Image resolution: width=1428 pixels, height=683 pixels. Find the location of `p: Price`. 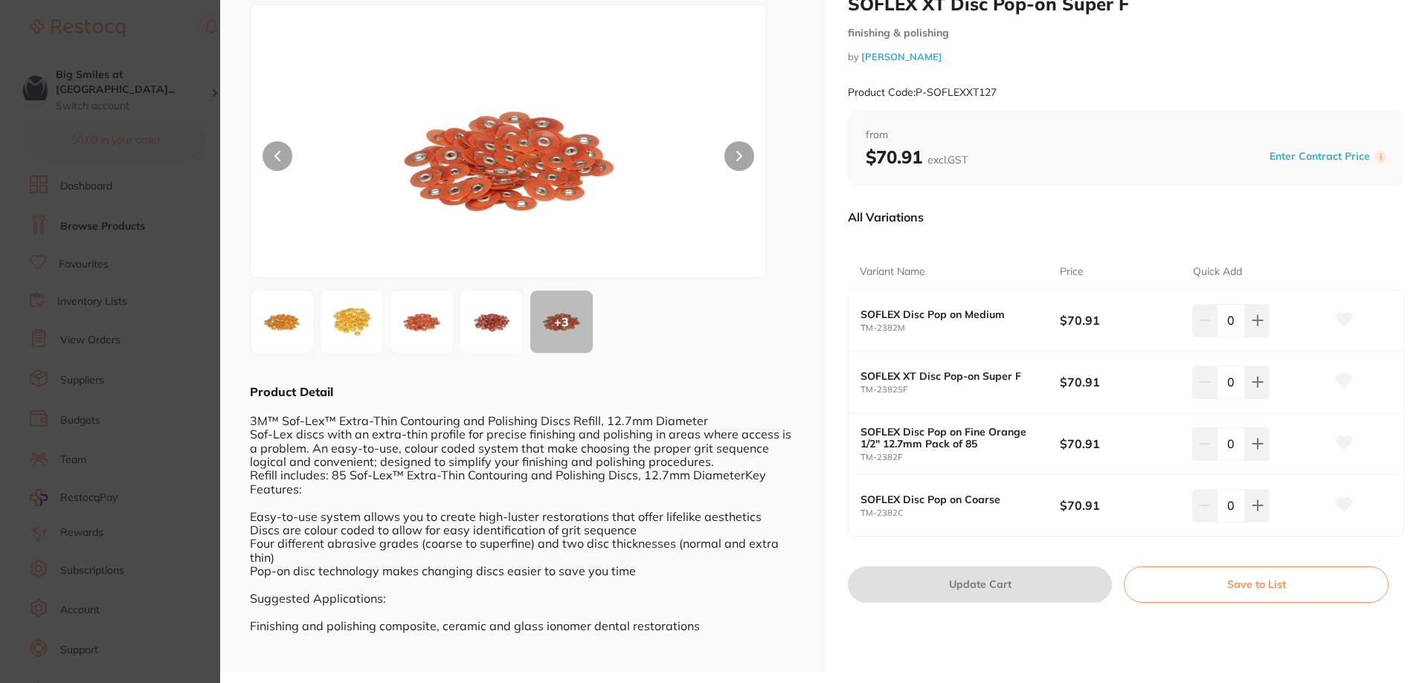

p: Price is located at coordinates (1072, 272).